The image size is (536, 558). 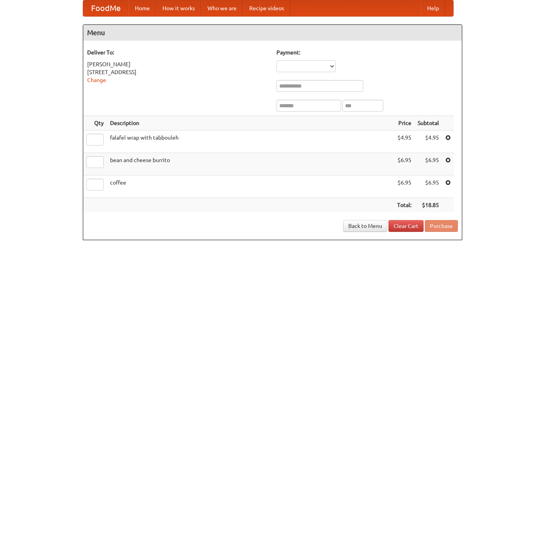 I want to click on h5: Payment:, so click(x=367, y=52).